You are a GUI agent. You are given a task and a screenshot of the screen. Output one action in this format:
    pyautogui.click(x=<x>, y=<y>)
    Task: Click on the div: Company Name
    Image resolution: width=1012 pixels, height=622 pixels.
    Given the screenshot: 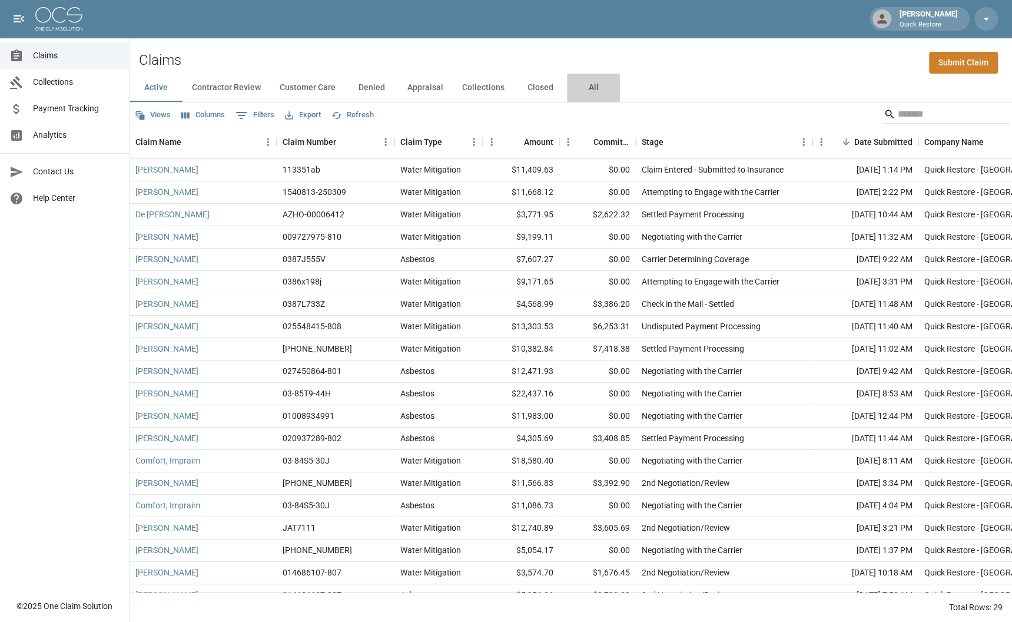 What is the action you would take?
    pyautogui.click(x=954, y=142)
    